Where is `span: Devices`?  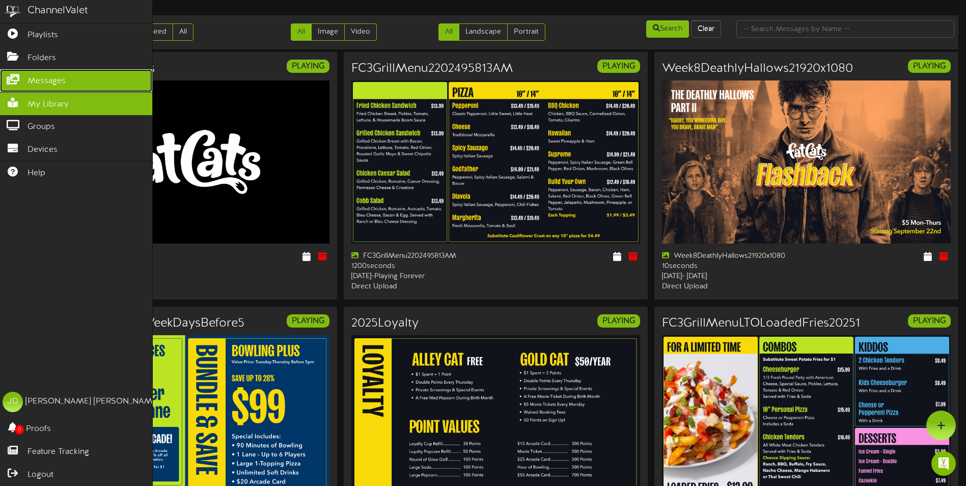
span: Devices is located at coordinates (42, 150).